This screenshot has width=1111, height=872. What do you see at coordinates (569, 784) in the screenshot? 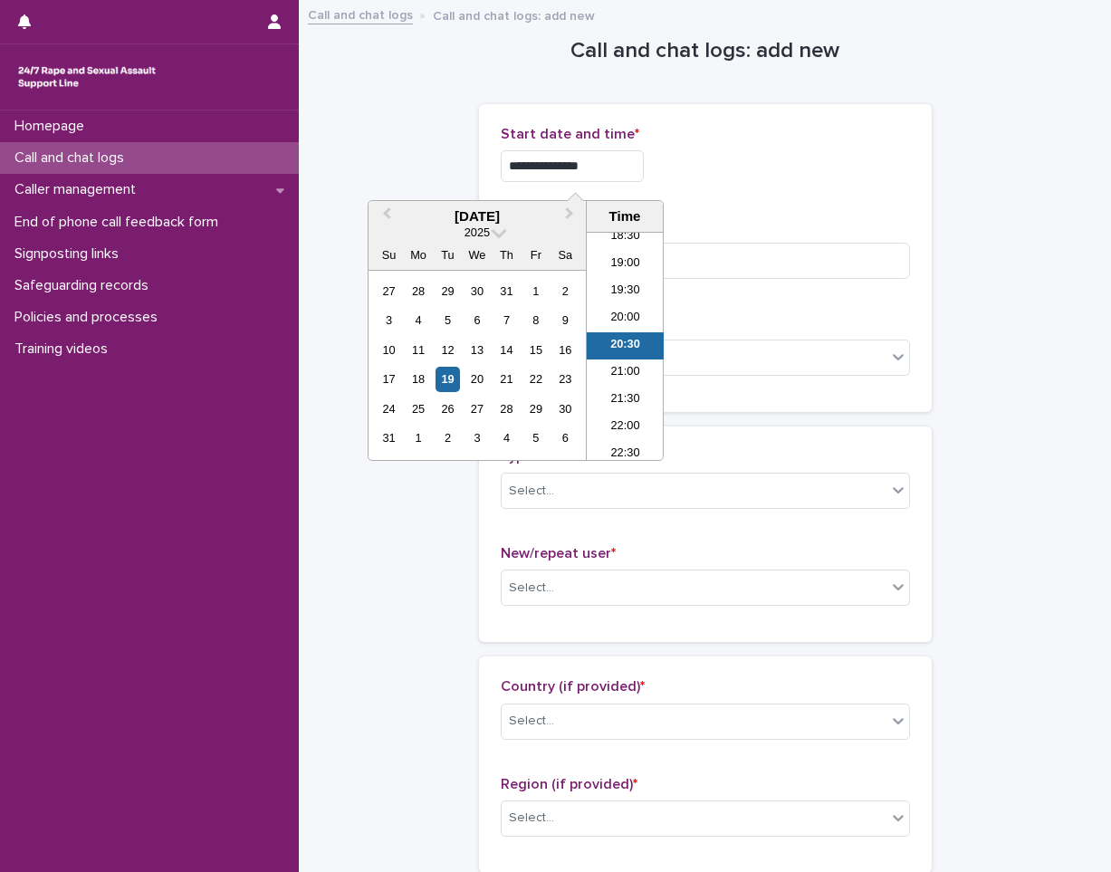
I see `span: Region (if provided)` at bounding box center [569, 784].